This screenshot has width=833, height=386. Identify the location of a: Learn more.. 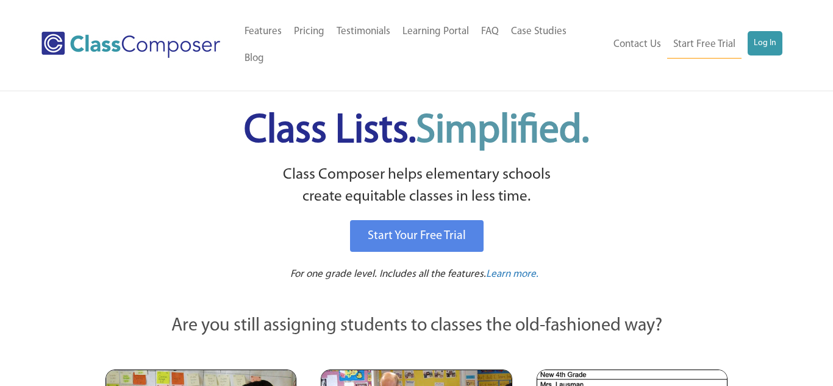
(512, 275).